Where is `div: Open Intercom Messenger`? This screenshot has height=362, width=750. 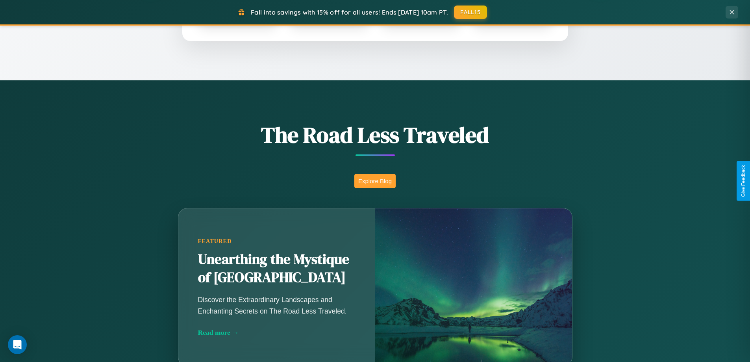 div: Open Intercom Messenger is located at coordinates (17, 345).